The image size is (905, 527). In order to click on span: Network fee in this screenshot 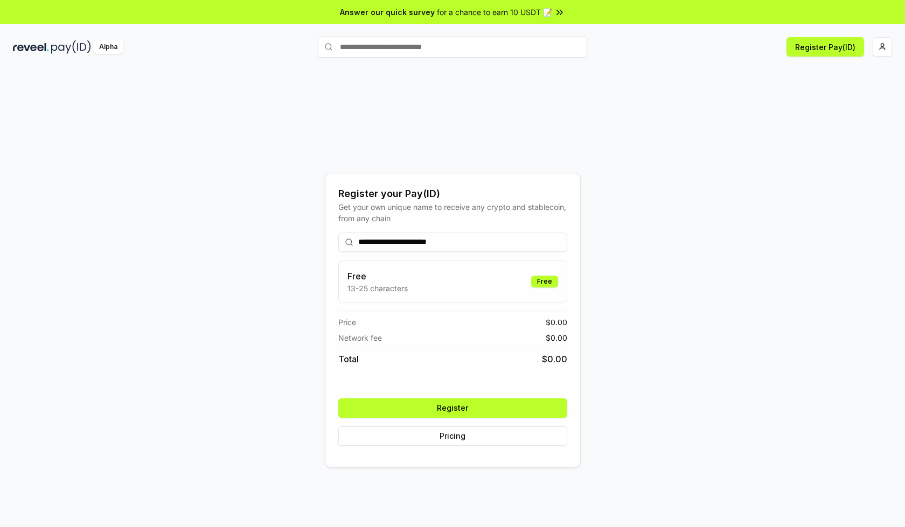, I will do `click(360, 338)`.